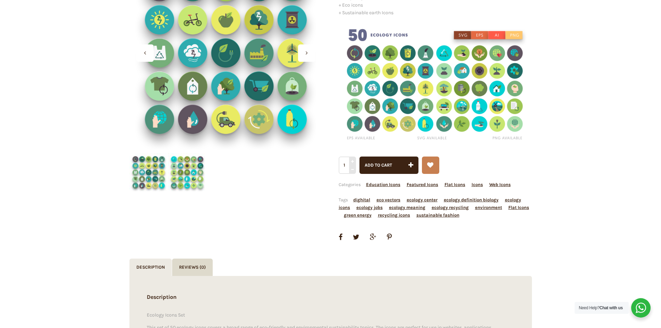 This screenshot has width=661, height=328. I want to click on button: Add to cart, so click(389, 165).